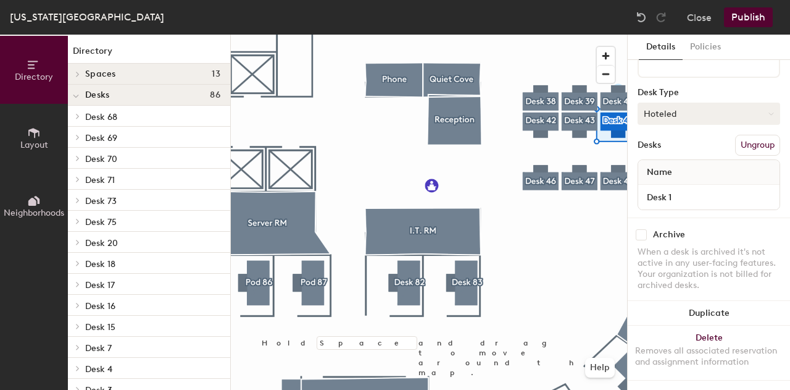 The width and height of the screenshot is (790, 390). What do you see at coordinates (600, 367) in the screenshot?
I see `button: Help` at bounding box center [600, 367].